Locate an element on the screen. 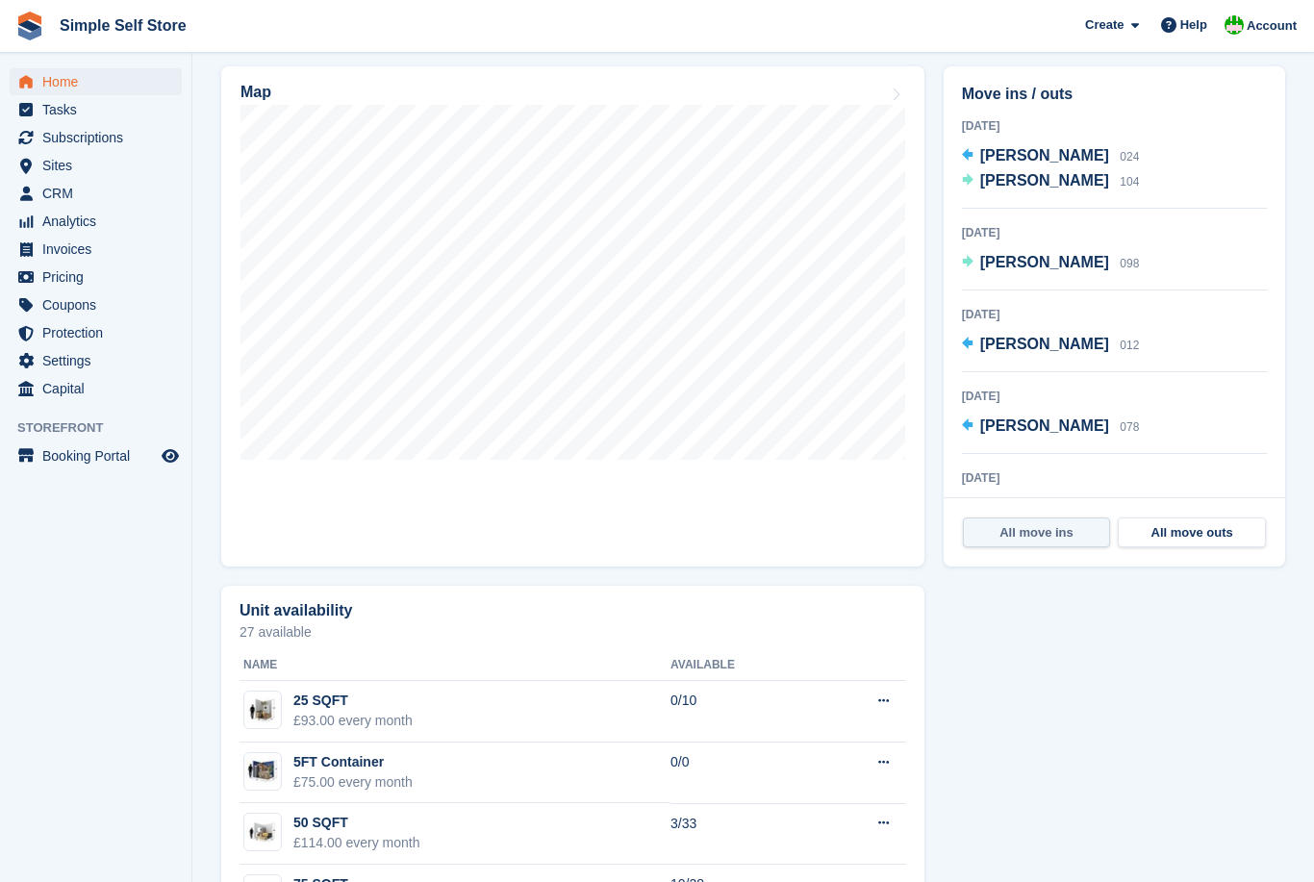 The width and height of the screenshot is (1314, 882). img: 25-sqft-unit%20(1).jpg is located at coordinates (263, 710).